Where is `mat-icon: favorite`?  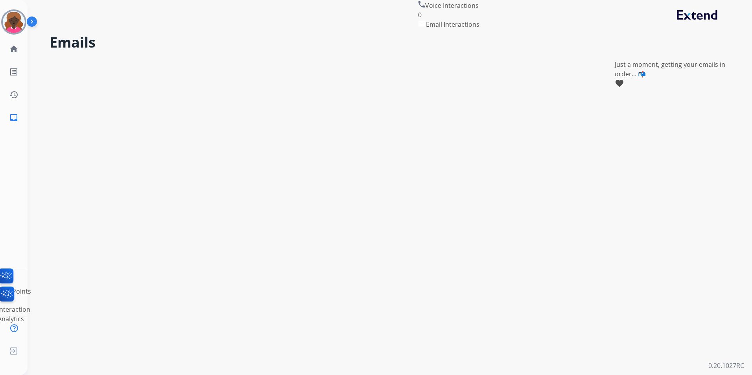 mat-icon: favorite is located at coordinates (620, 83).